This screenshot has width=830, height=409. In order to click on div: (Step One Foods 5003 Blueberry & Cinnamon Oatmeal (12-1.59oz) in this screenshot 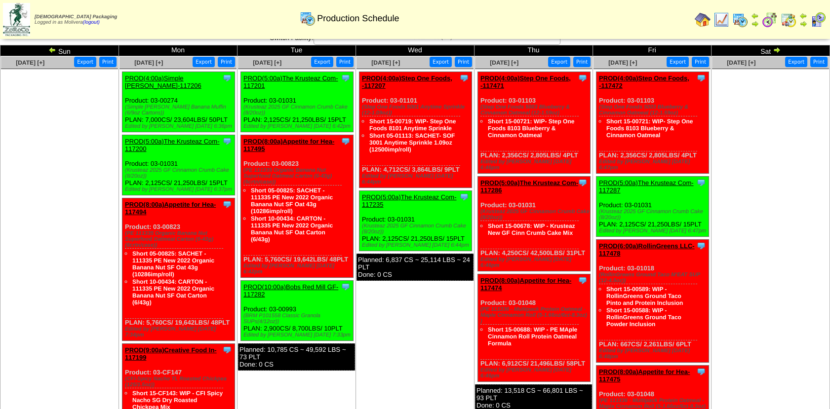, I will do `click(654, 110)`.